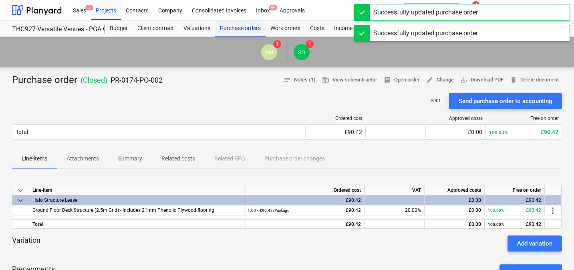  Describe the element at coordinates (197, 28) in the screenshot. I see `div: Valuations` at that location.